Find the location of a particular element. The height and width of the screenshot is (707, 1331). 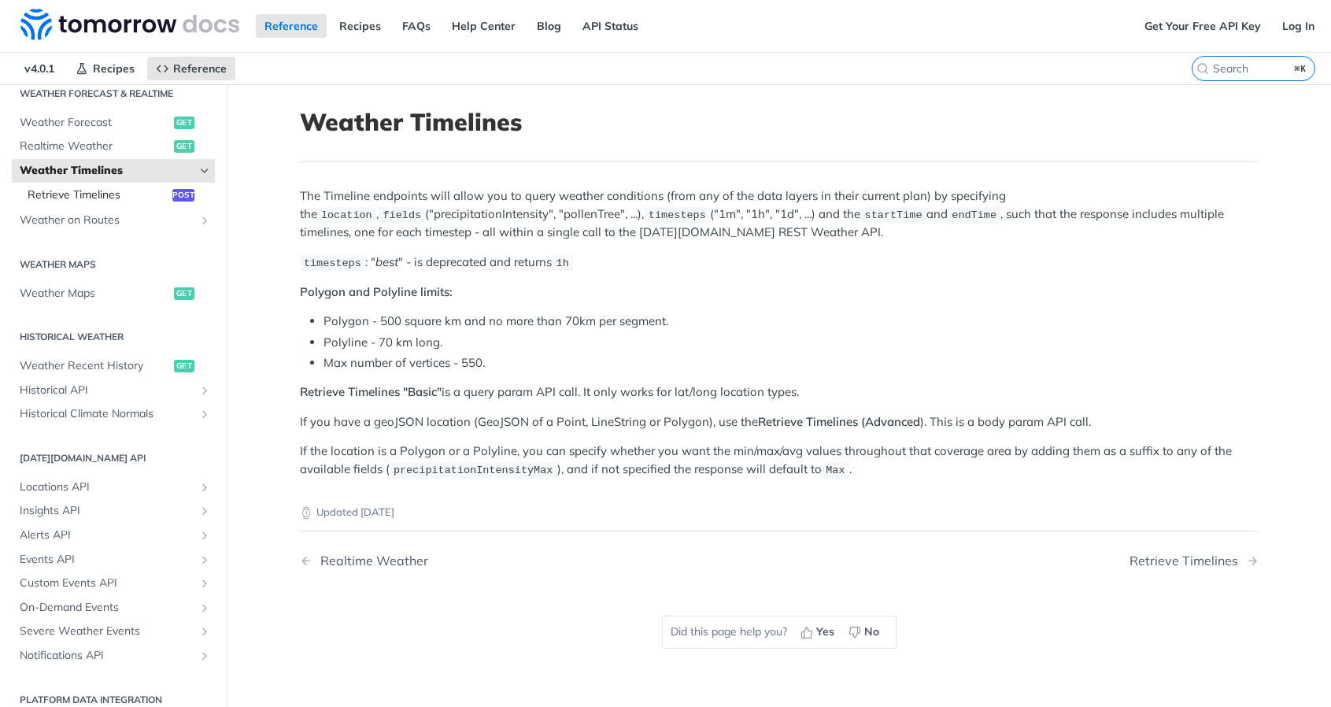

a: On-Demand EventsShow subpages for On-Demand Events is located at coordinates (113, 608).